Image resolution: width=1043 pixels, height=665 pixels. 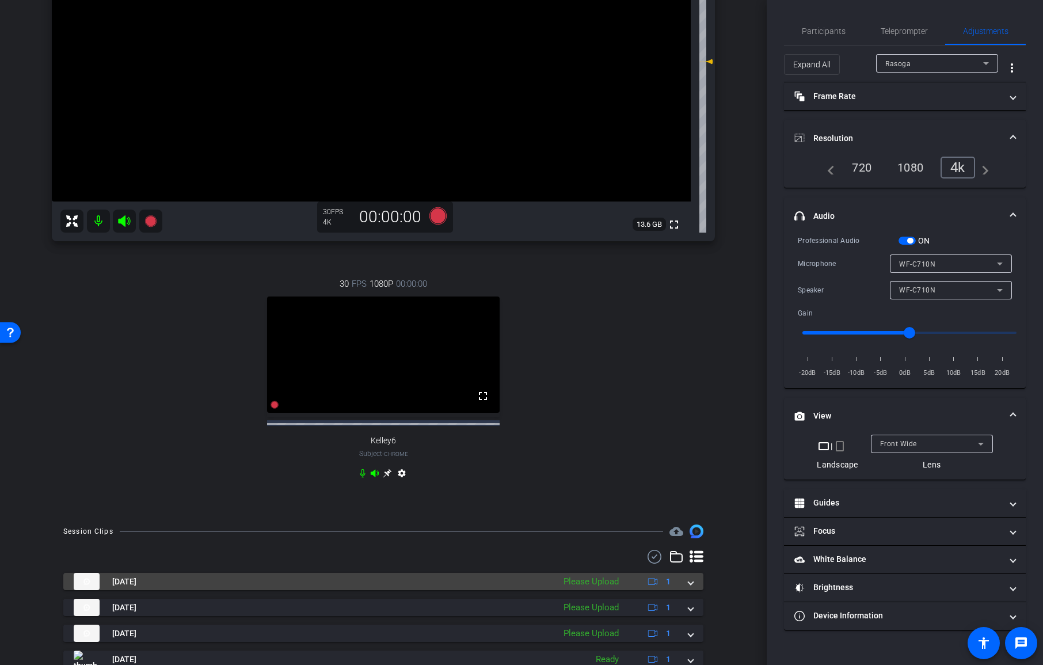 What do you see at coordinates (881, 373) in the screenshot?
I see `span: -5dB` at bounding box center [881, 373].